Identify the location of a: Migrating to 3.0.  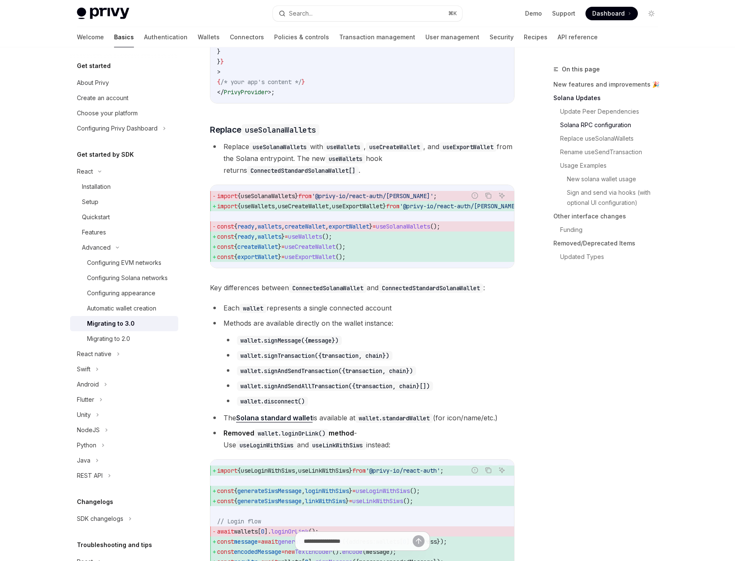
(124, 323).